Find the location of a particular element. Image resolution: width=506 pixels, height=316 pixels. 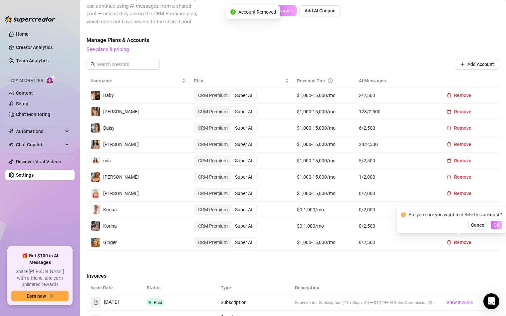

button: Add Account is located at coordinates (477, 64).